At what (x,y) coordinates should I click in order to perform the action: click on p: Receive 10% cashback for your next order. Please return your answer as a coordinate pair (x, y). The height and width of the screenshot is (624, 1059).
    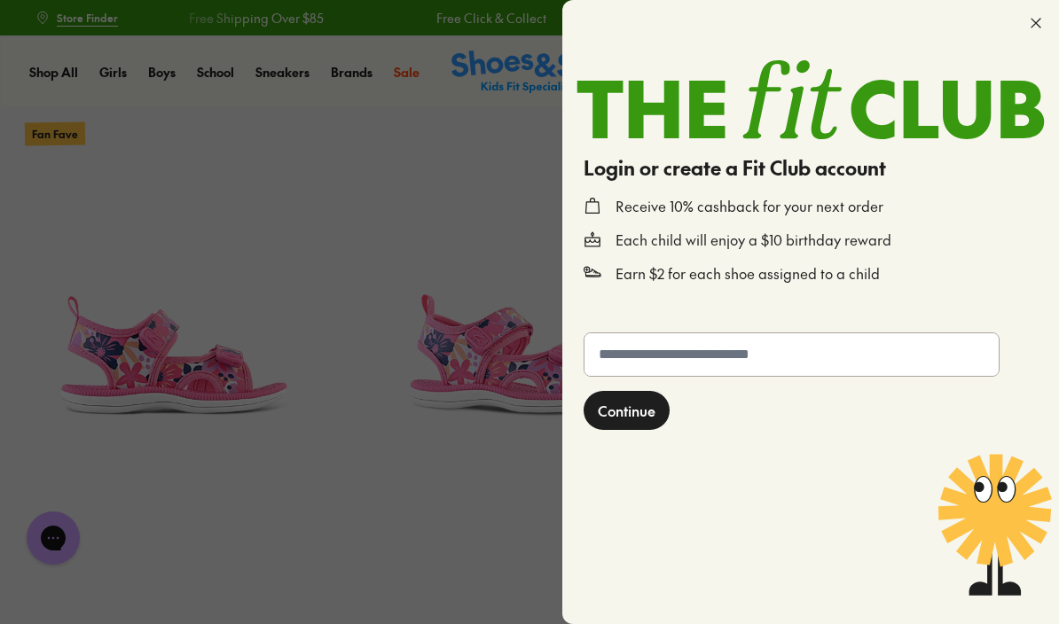
    Looking at the image, I should click on (749, 207).